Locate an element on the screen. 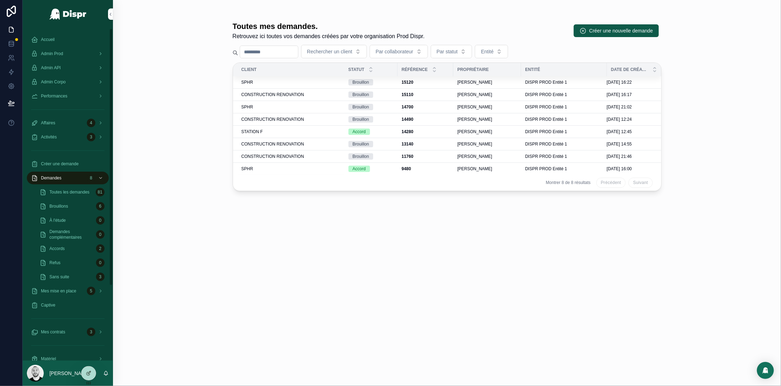  span: Date de création is located at coordinates (630, 70).